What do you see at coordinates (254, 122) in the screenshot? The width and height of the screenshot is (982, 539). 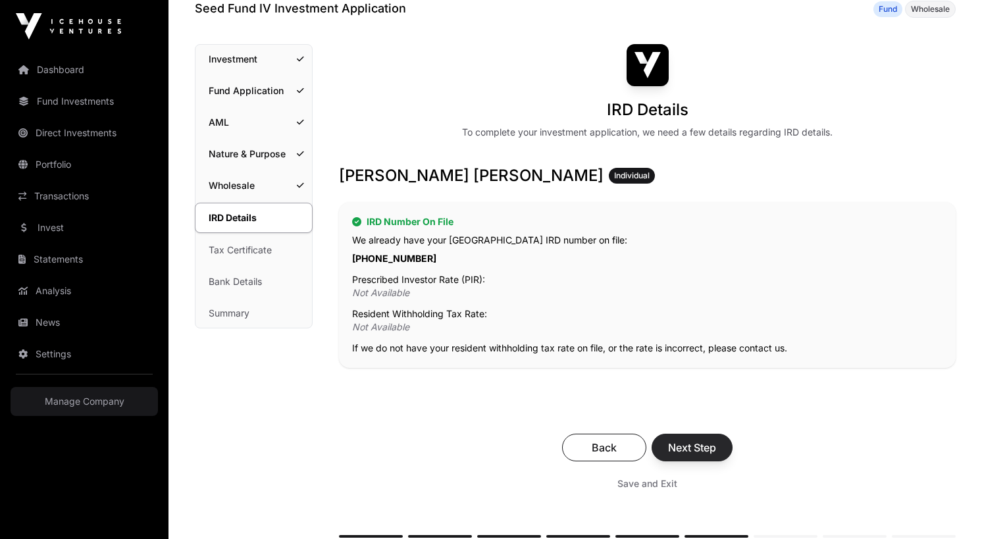 I see `a: AML` at bounding box center [254, 122].